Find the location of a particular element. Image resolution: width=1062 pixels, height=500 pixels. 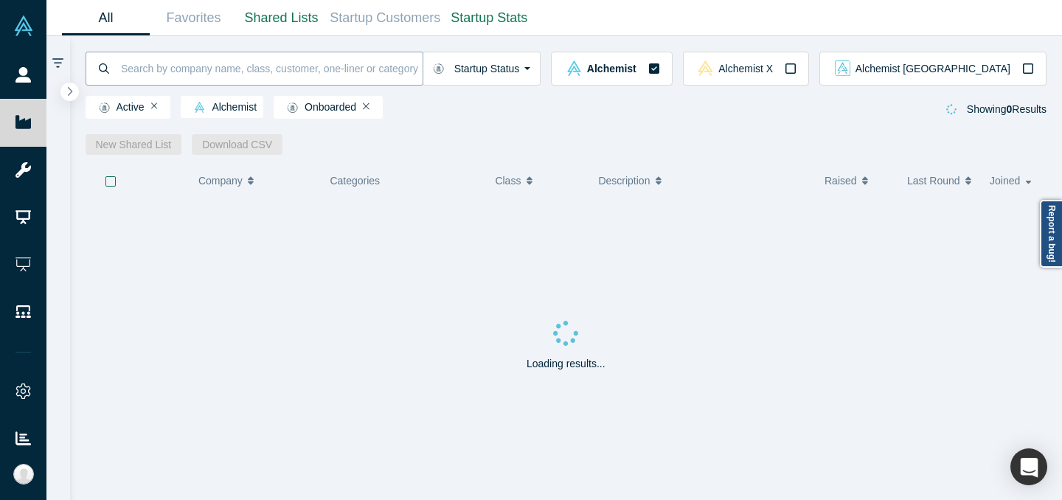

span: Joined is located at coordinates (1005, 181).